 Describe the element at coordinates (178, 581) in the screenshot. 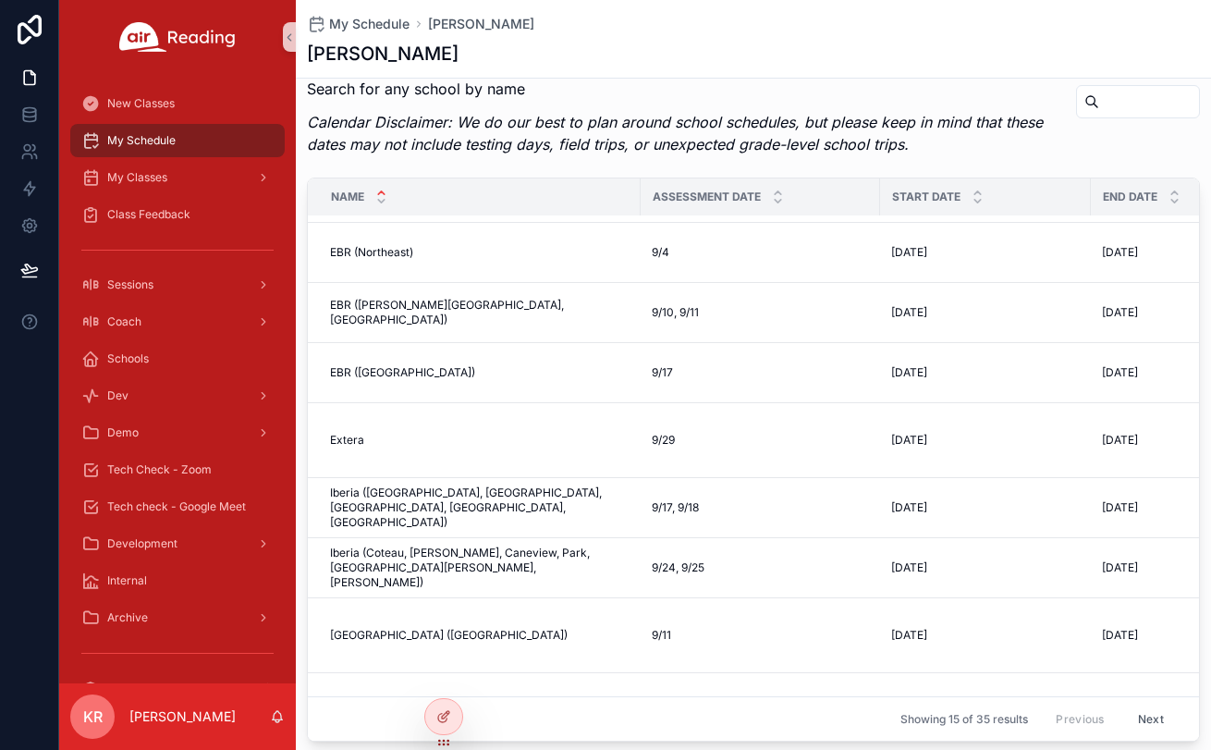

I see `a: Internal` at that location.